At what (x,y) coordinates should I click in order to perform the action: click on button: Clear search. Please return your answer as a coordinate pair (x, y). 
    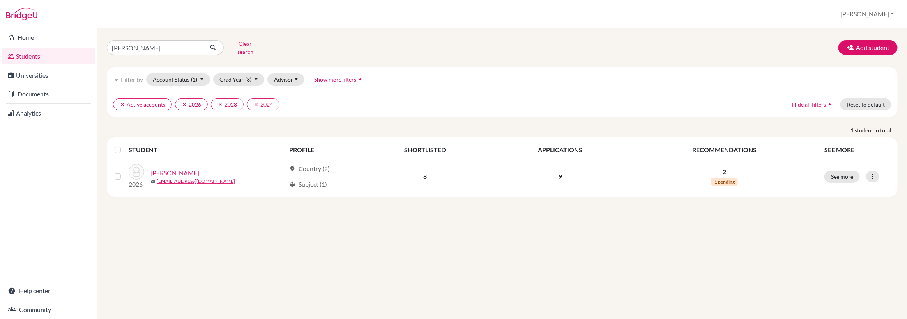
    Looking at the image, I should click on (245, 48).